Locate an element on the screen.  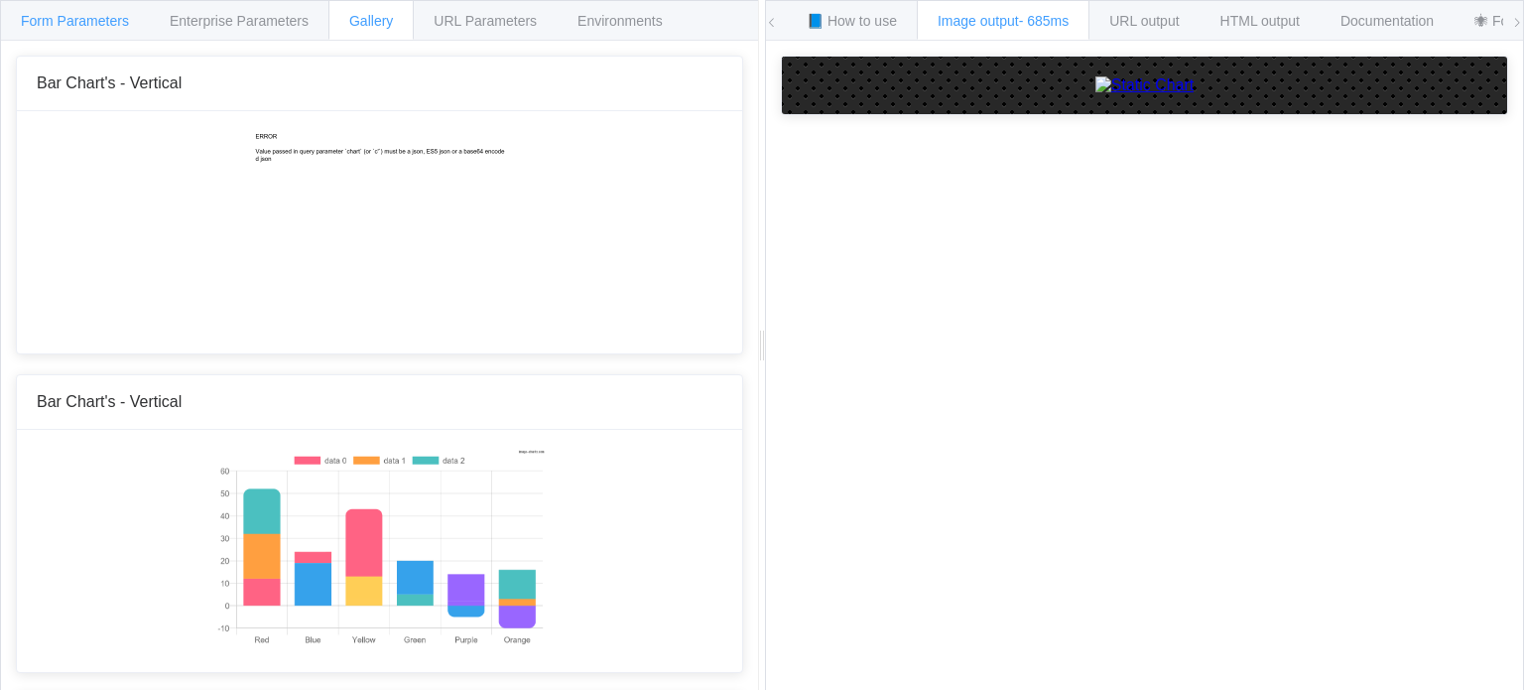
span: 📘 How to use is located at coordinates (851, 21).